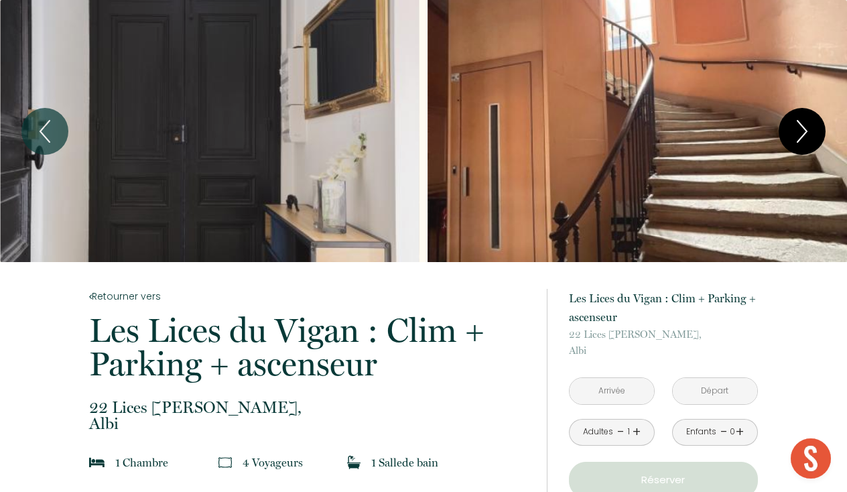 This screenshot has height=492, width=847. What do you see at coordinates (733, 432) in the screenshot?
I see `div: 0` at bounding box center [733, 432].